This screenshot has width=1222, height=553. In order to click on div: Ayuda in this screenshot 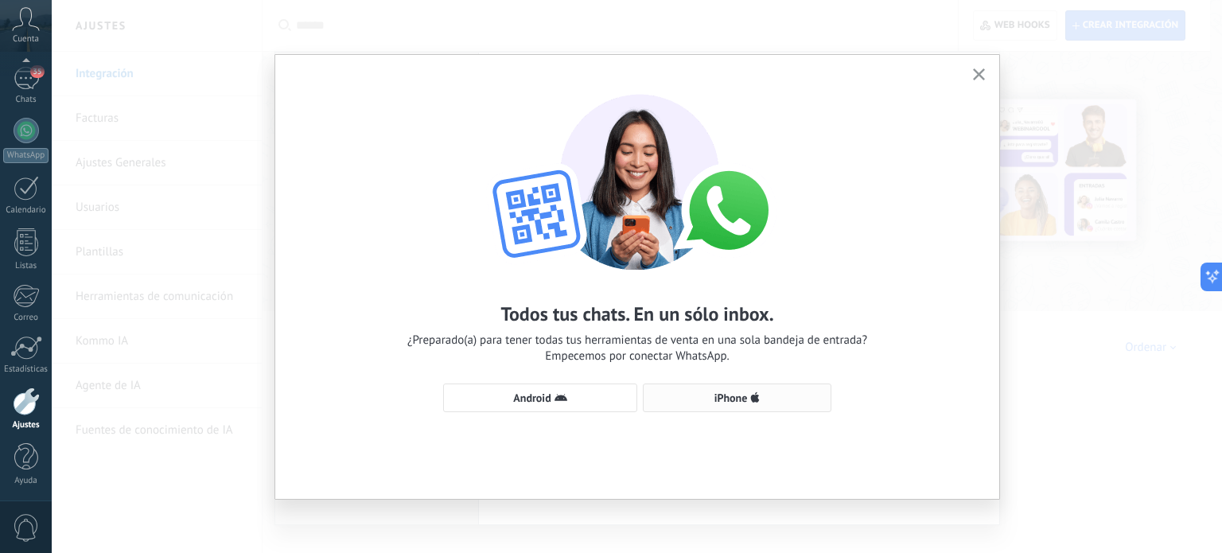, I will do `click(26, 481)`.